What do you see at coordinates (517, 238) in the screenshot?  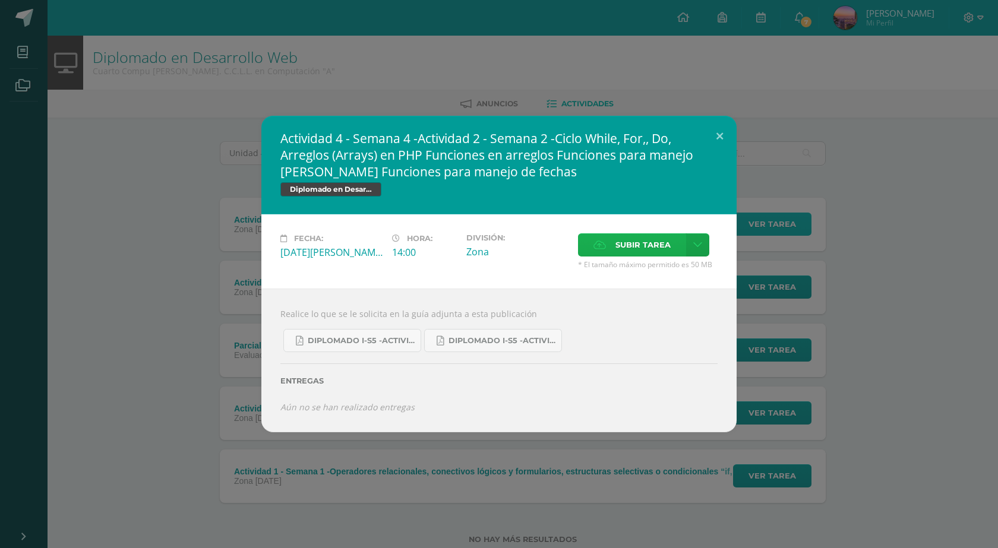 I see `label: División:` at bounding box center [517, 238].